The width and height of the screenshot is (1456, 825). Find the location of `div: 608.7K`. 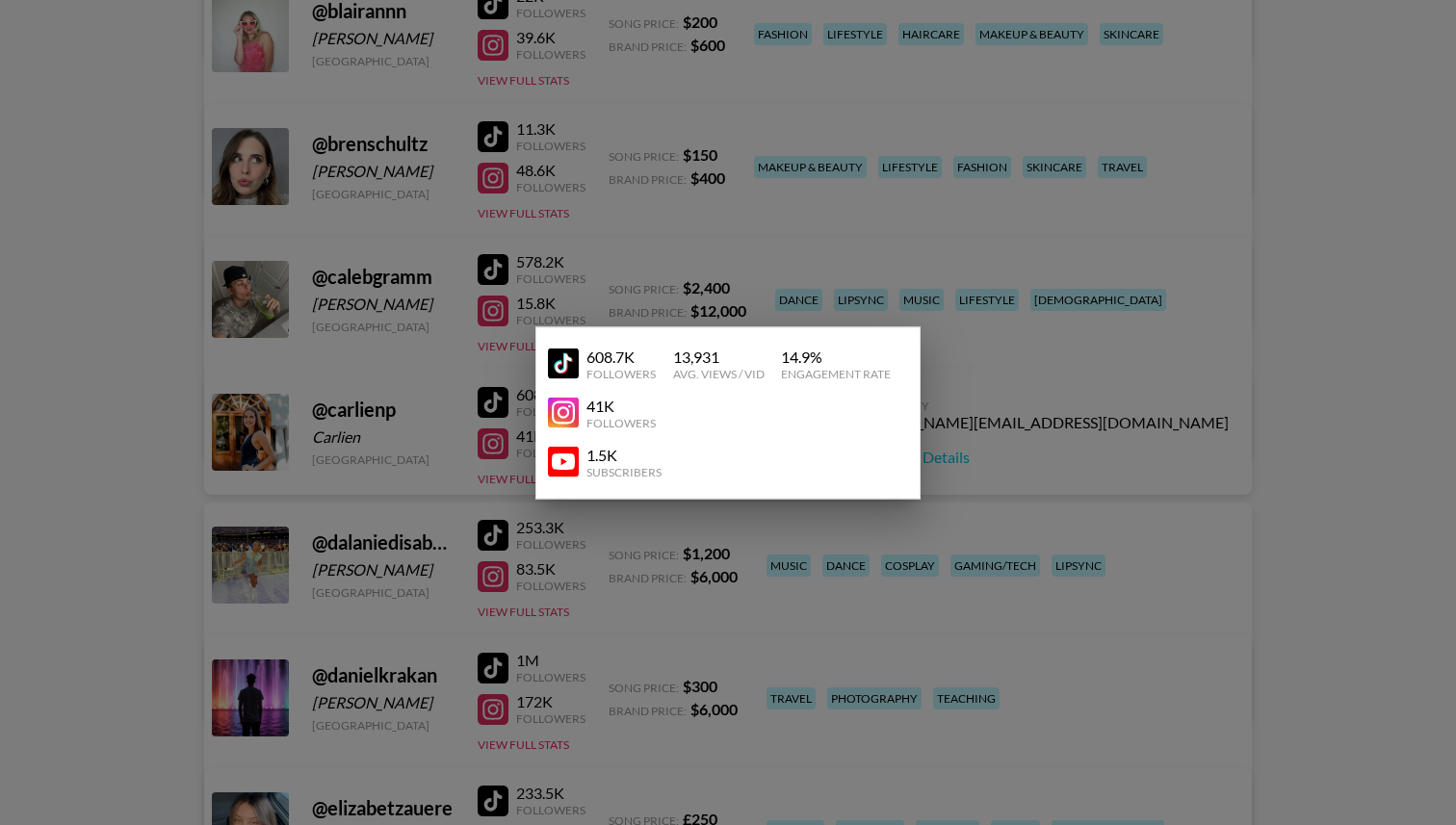

div: 608.7K is located at coordinates (621, 356).